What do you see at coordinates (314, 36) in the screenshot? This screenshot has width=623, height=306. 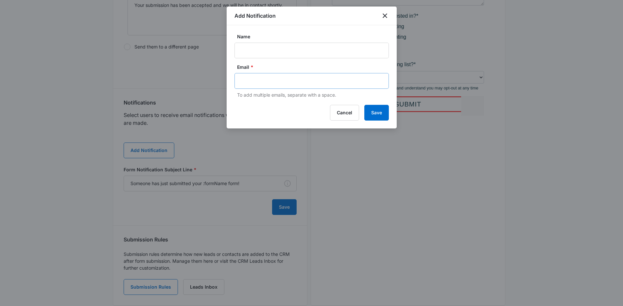 I see `label: Name` at bounding box center [314, 36].